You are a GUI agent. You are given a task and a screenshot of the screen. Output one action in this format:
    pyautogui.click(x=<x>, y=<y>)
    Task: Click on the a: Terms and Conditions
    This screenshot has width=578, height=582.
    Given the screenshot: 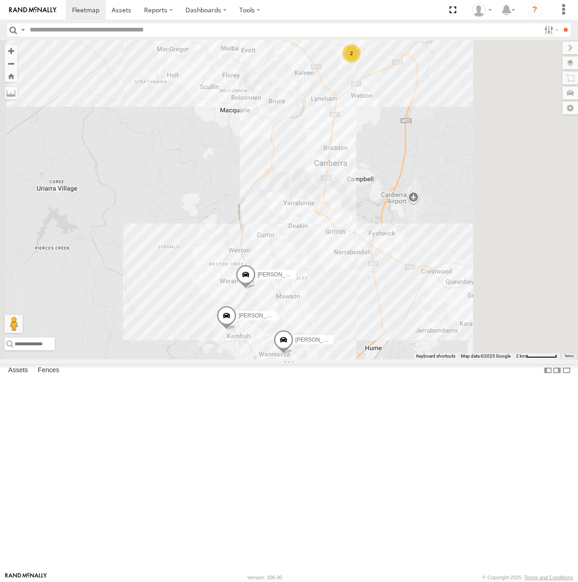 What is the action you would take?
    pyautogui.click(x=549, y=577)
    